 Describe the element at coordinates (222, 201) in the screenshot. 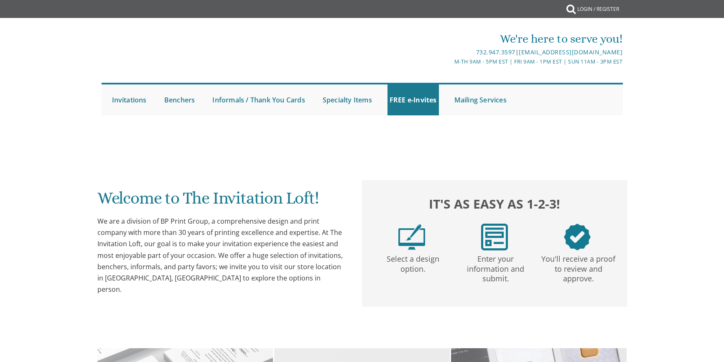

I see `h1: Welcome to The Invitation Loft!` at that location.